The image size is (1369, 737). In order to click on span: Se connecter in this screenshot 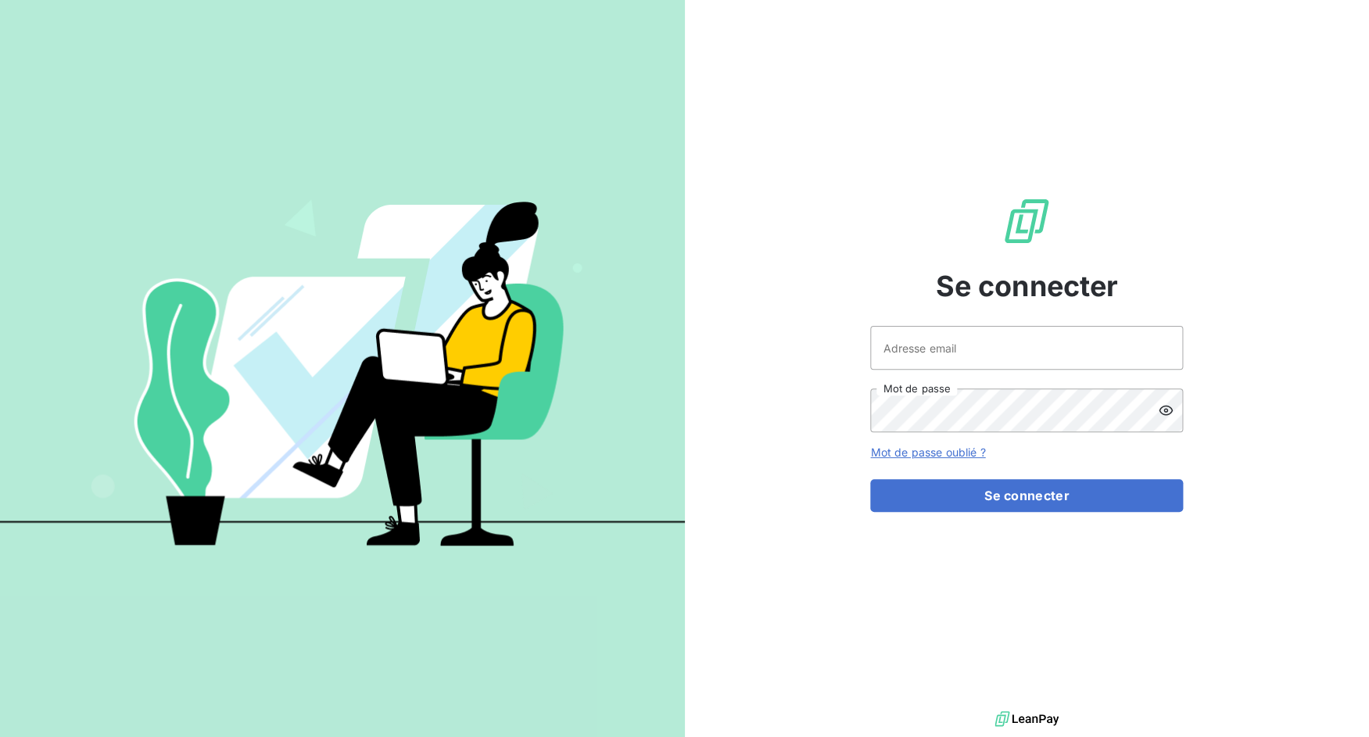, I will do `click(1026, 286)`.